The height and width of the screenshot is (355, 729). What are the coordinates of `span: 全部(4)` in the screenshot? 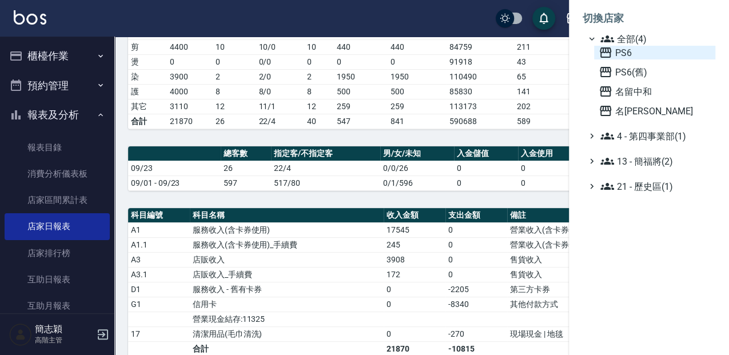 It's located at (656, 39).